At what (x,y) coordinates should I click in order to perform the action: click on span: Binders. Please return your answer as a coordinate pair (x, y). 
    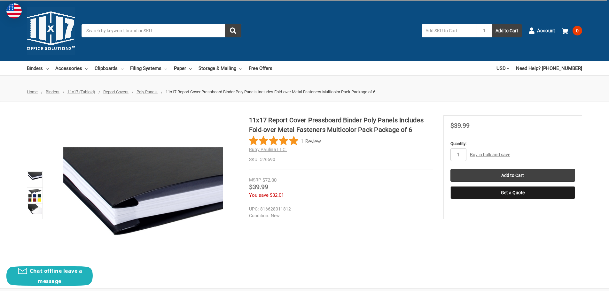
    Looking at the image, I should click on (52, 92).